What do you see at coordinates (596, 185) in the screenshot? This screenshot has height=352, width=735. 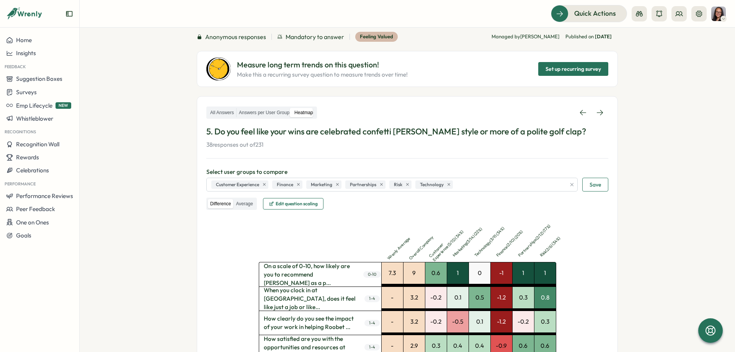 I see `button: Save` at bounding box center [596, 185].